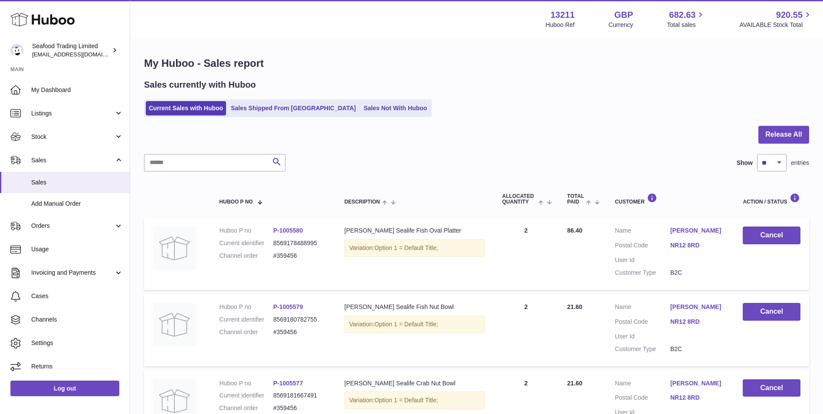 This screenshot has height=414, width=823. What do you see at coordinates (71, 50) in the screenshot?
I see `div: Seafood Trading Limited` at bounding box center [71, 50].